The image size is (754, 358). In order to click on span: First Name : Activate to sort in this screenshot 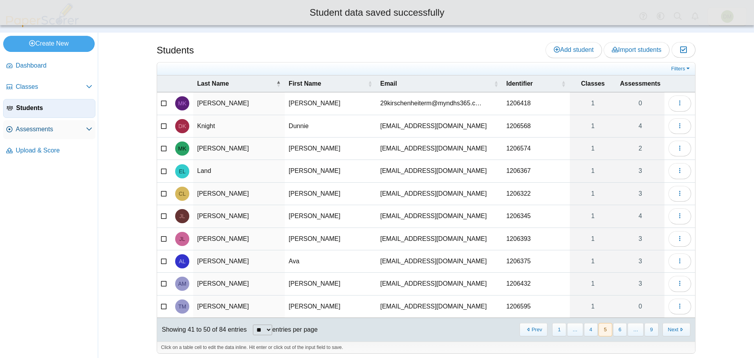, I will do `click(370, 84)`.